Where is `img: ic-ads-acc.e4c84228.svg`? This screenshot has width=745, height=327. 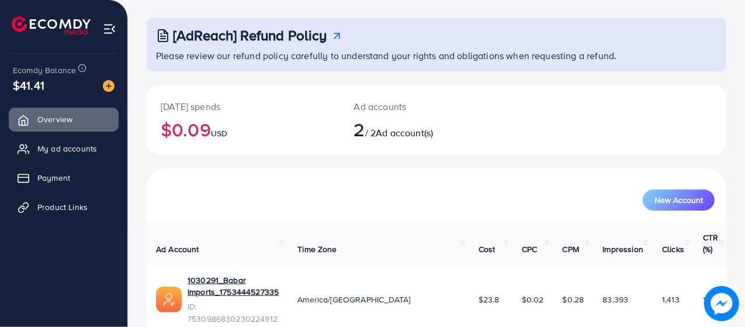
img: ic-ads-acc.e4c84228.svg is located at coordinates (169, 299).